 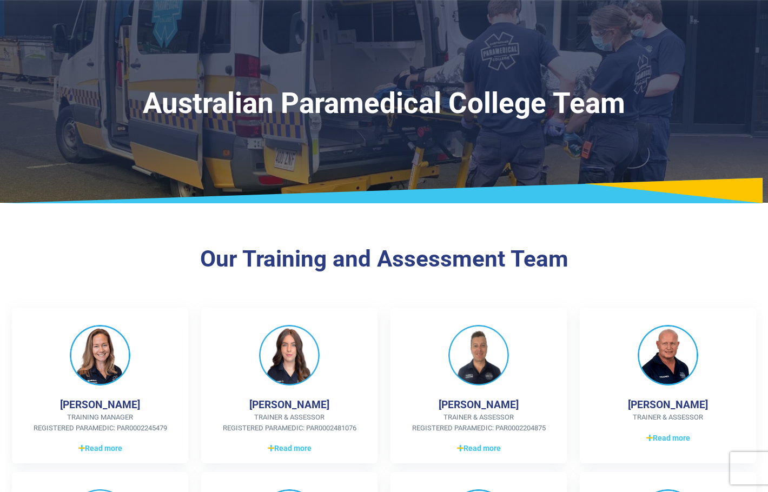 What do you see at coordinates (479, 422) in the screenshot?
I see `span: Trainer & Assessor Registered Paramedic: PAR0002204875` at bounding box center [479, 422].